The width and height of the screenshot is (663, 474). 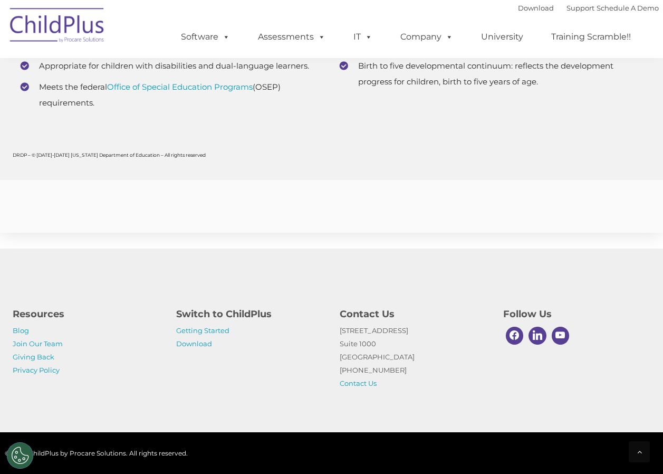 What do you see at coordinates (58, 27) in the screenshot?
I see `img: ChildPlus by Procare Solutions` at bounding box center [58, 27].